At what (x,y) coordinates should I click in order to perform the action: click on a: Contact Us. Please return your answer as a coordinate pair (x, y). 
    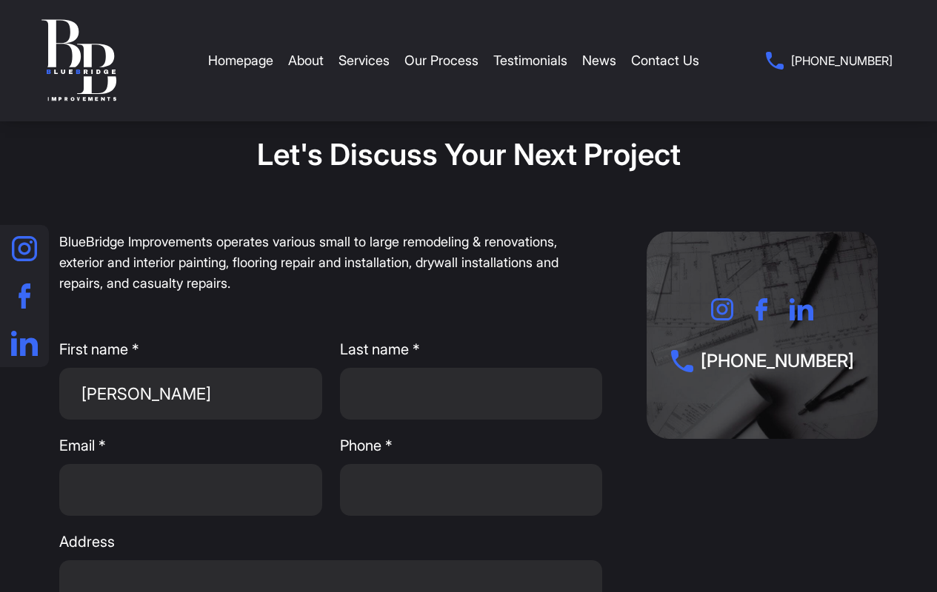
    Looking at the image, I should click on (665, 61).